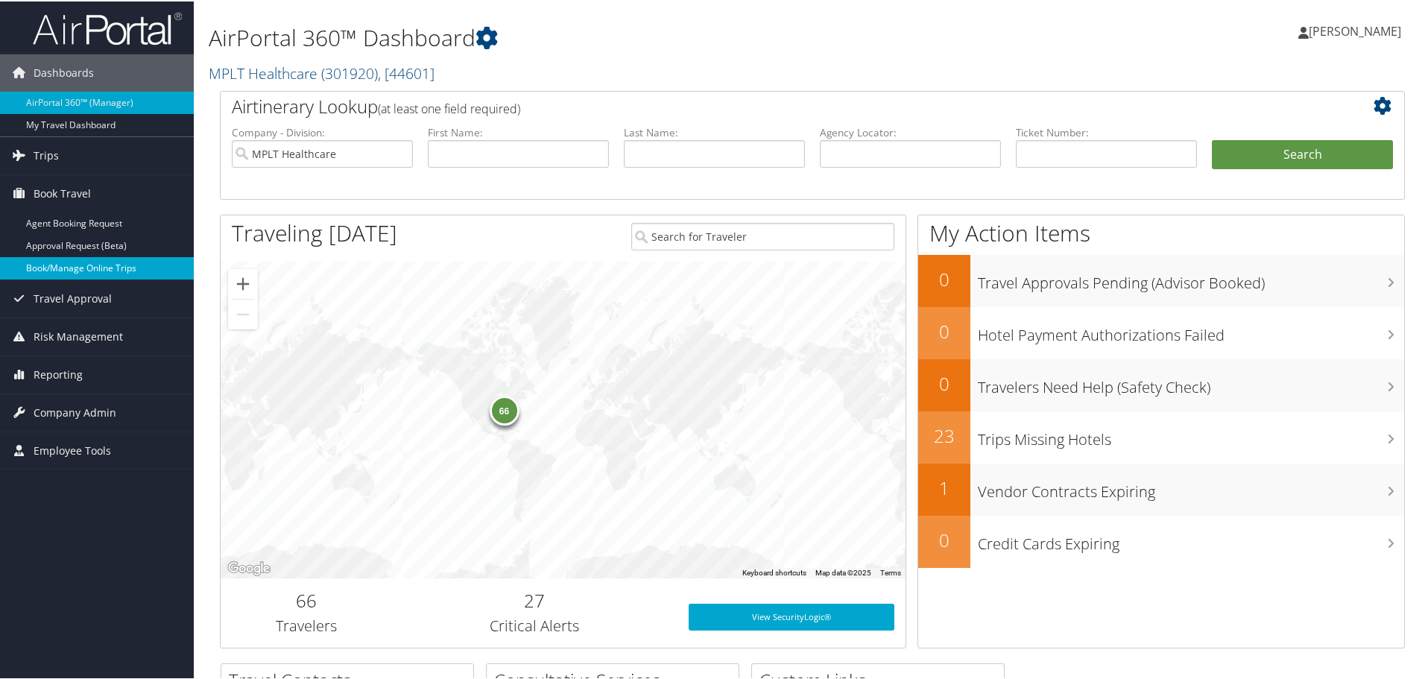  I want to click on h2: 1, so click(944, 487).